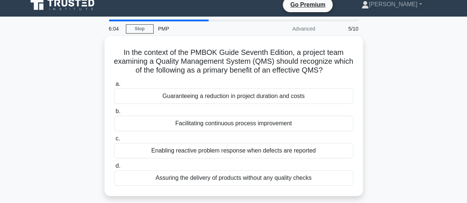 Image resolution: width=467 pixels, height=203 pixels. Describe the element at coordinates (118, 84) in the screenshot. I see `span: a.` at that location.